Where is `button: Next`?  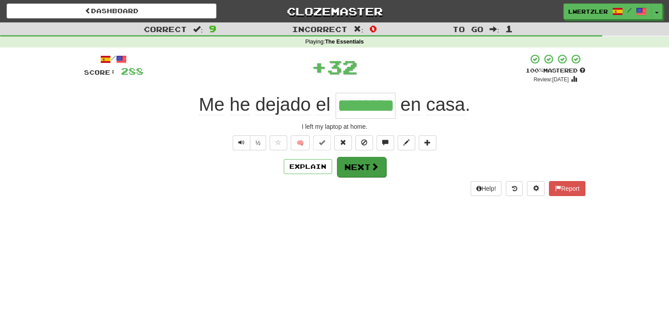 button: Next is located at coordinates (362, 167).